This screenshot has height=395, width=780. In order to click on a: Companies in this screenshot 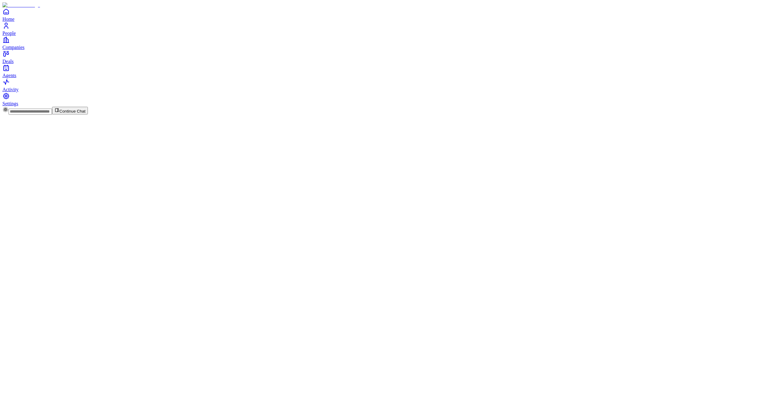, I will do `click(390, 43)`.